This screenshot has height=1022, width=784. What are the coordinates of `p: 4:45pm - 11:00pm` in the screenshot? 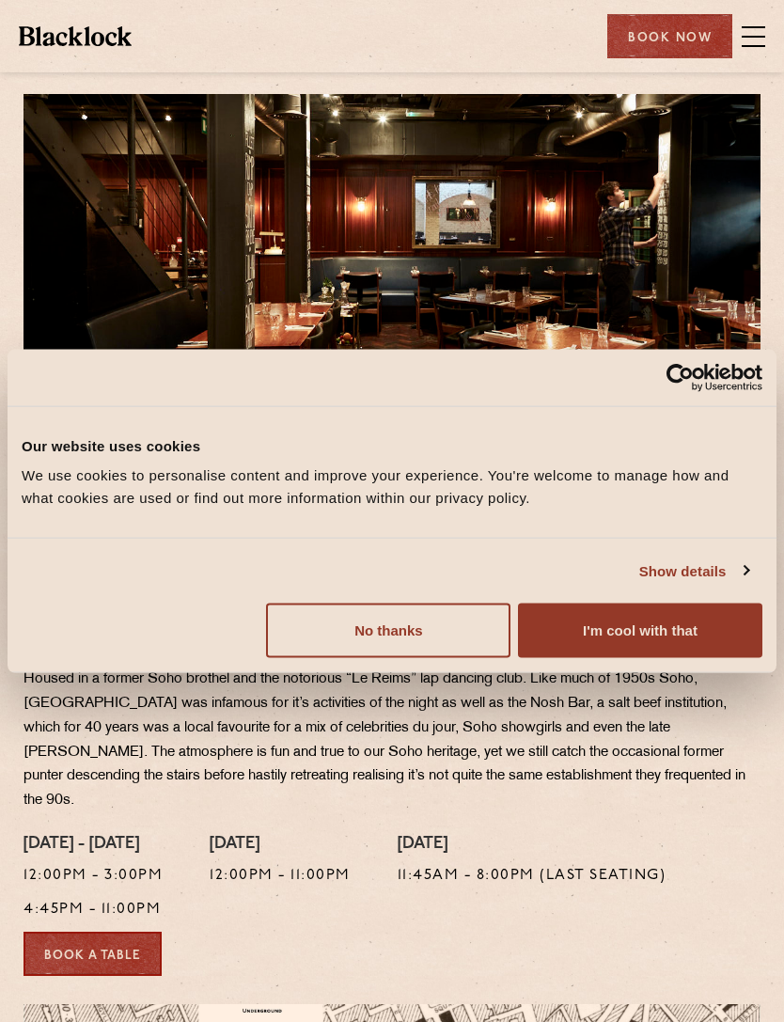 It's located at (93, 910).